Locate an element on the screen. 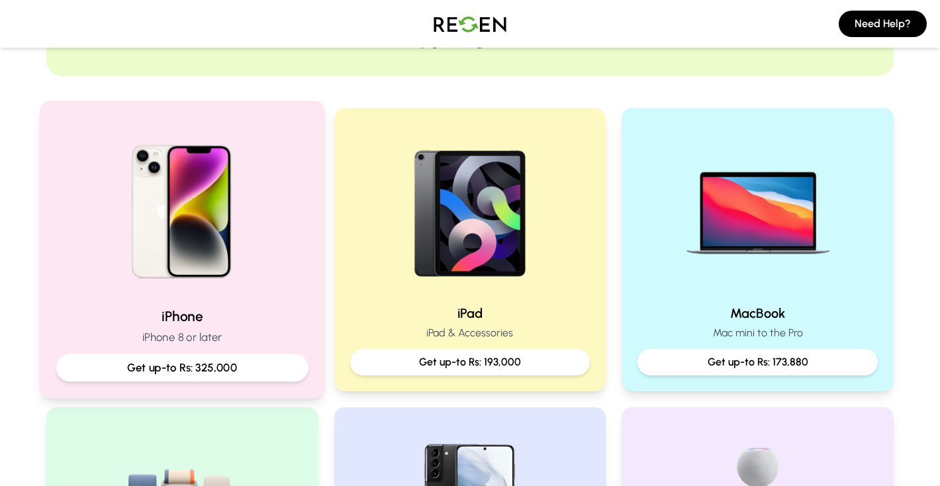  p: Get up-to Rs: 193,000 is located at coordinates (470, 362).